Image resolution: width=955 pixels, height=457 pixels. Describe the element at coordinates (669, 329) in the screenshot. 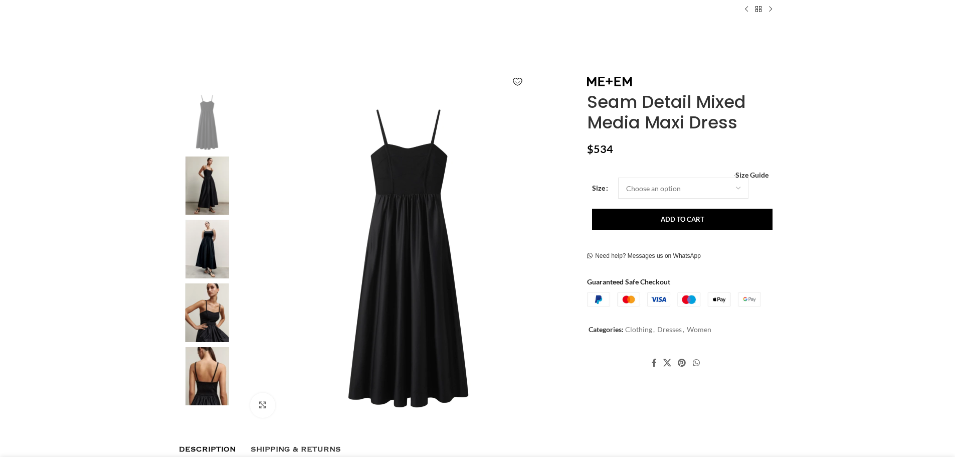

I see `a: Dresses` at that location.